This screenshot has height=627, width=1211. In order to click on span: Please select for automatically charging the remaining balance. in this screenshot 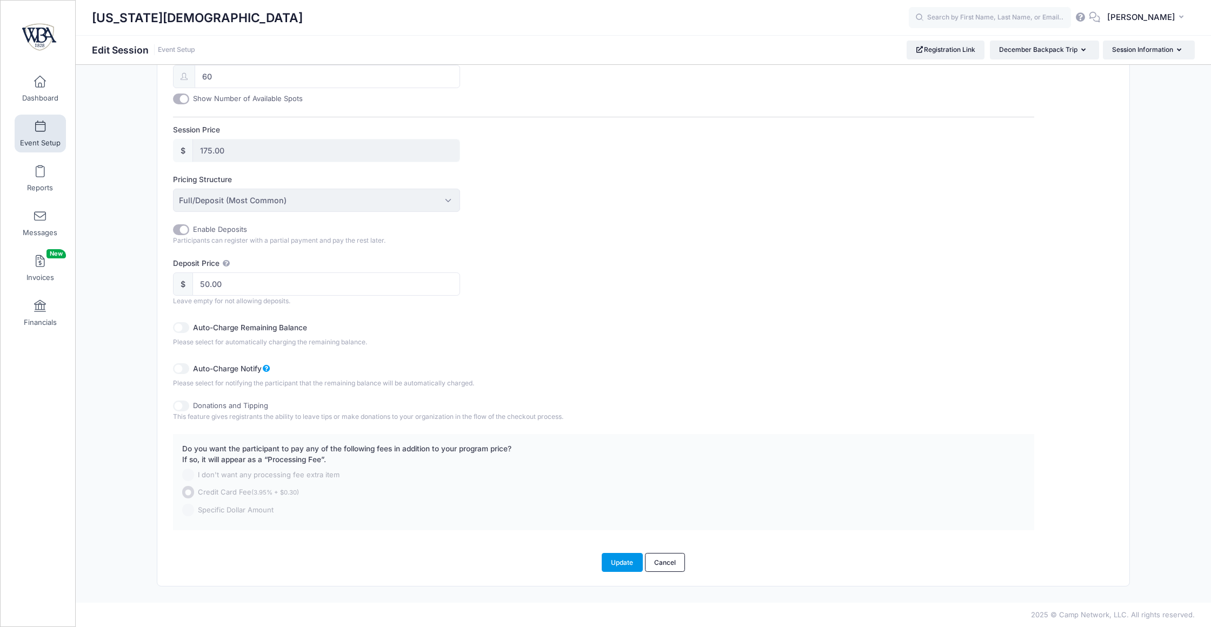, I will do `click(270, 342)`.